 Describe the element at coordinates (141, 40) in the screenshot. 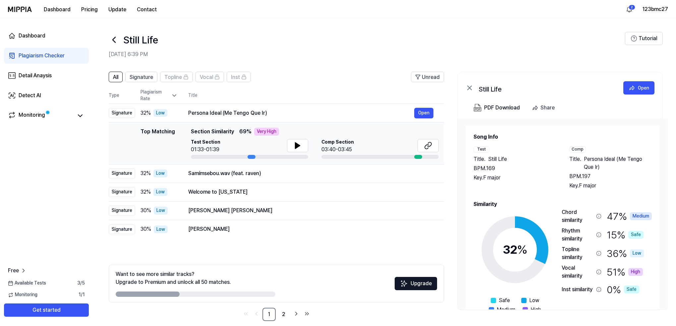

I see `h1: Still Life` at that location.